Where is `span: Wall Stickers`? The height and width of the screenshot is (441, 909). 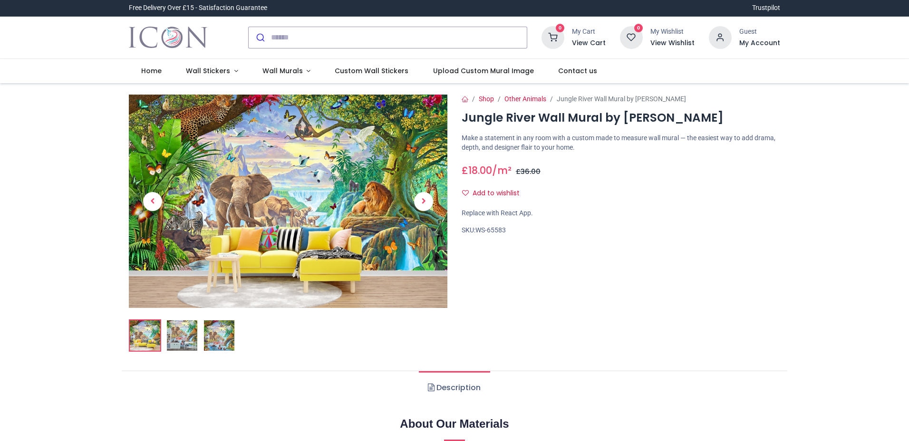 span: Wall Stickers is located at coordinates (208, 71).